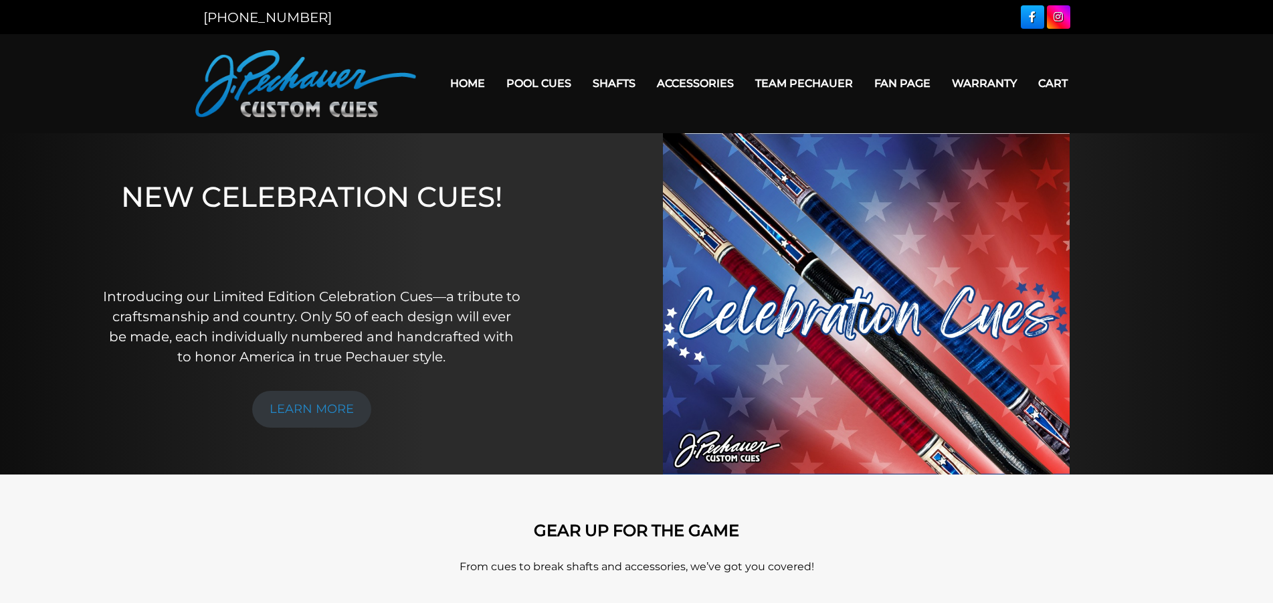  I want to click on img: Pechauer Custom Cues, so click(306, 84).